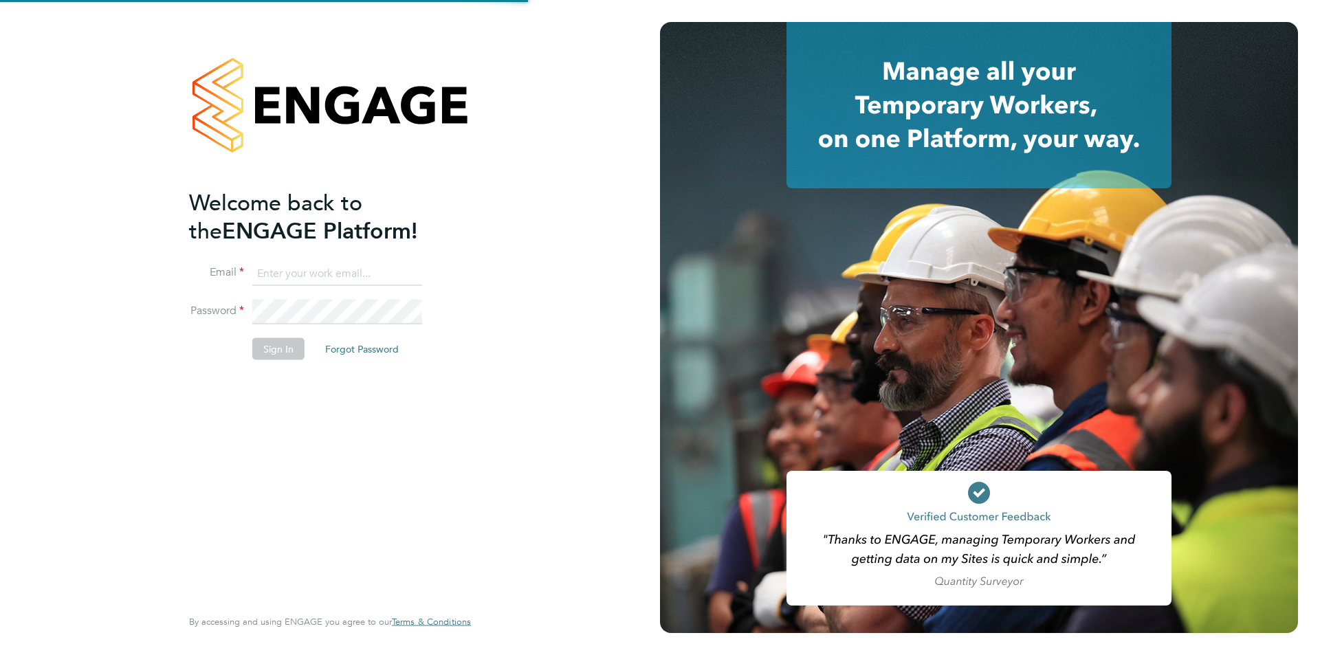  What do you see at coordinates (216, 311) in the screenshot?
I see `label: Password` at bounding box center [216, 311].